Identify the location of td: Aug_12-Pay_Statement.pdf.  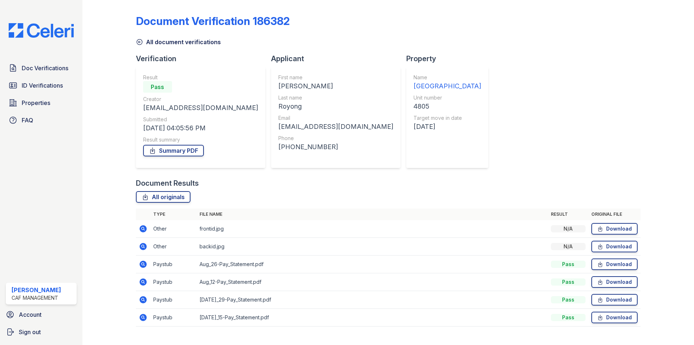
(372, 282).